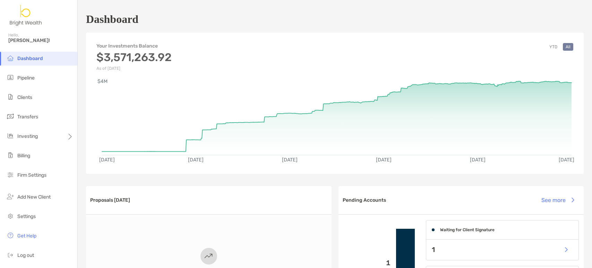  Describe the element at coordinates (10, 136) in the screenshot. I see `img: investing icon` at that location.